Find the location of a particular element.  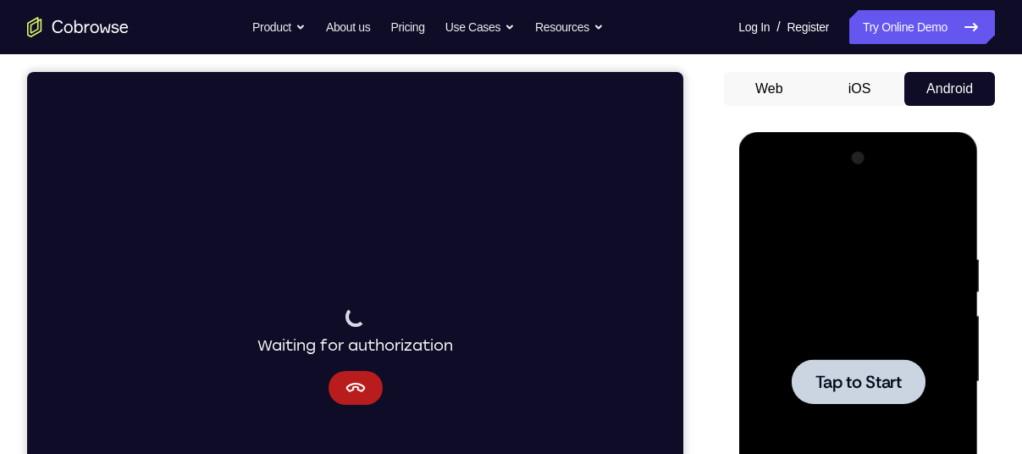

button: Product is located at coordinates (279, 27).